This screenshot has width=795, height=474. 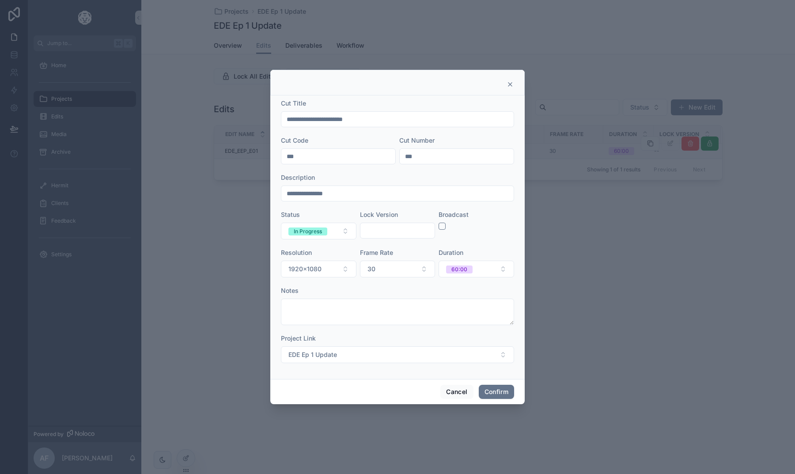 What do you see at coordinates (296, 252) in the screenshot?
I see `span: Resolution` at bounding box center [296, 252].